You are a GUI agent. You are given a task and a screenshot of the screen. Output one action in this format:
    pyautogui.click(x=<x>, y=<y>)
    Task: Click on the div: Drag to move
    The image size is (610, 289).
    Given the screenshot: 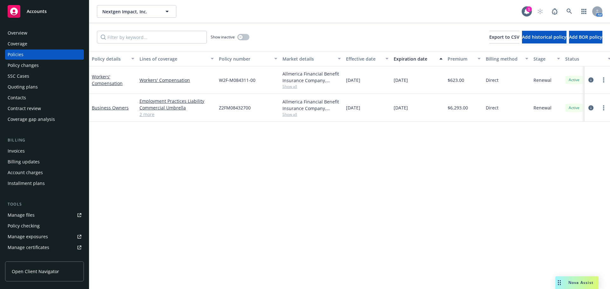 What is the action you would take?
    pyautogui.click(x=559, y=283)
    